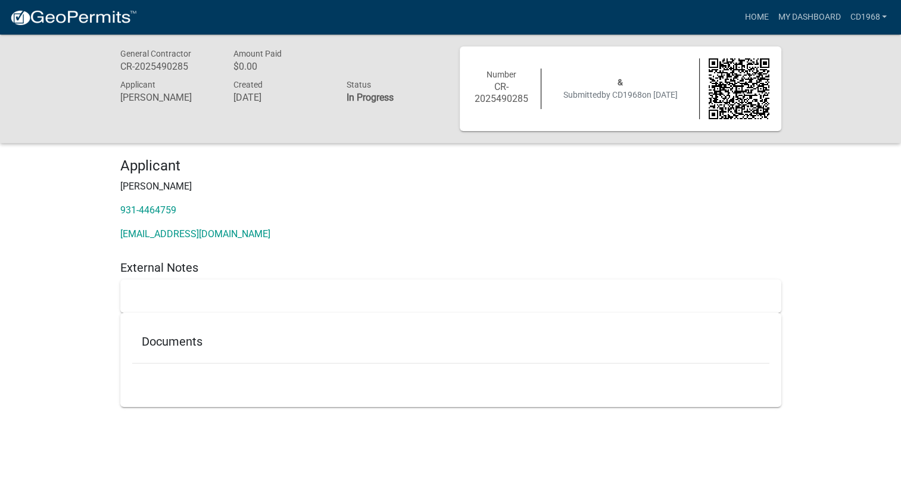 This screenshot has height=497, width=901. What do you see at coordinates (809, 17) in the screenshot?
I see `a: My Dashboard` at bounding box center [809, 17].